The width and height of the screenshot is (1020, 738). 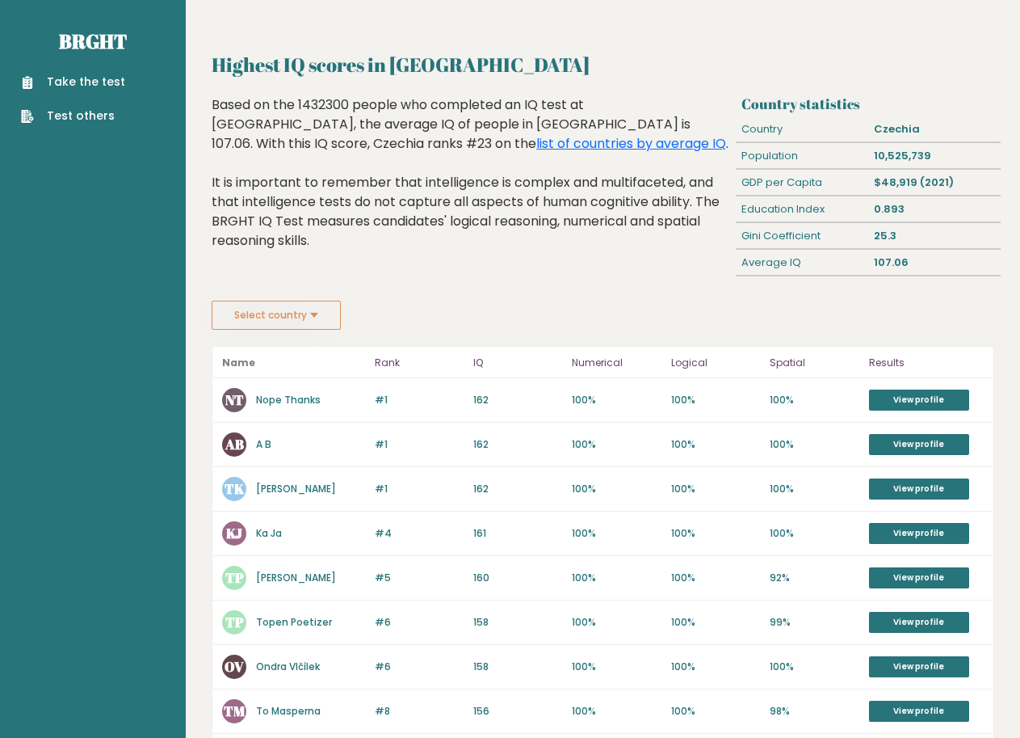 What do you see at coordinates (518, 363) in the screenshot?
I see `p: IQ` at bounding box center [518, 363].